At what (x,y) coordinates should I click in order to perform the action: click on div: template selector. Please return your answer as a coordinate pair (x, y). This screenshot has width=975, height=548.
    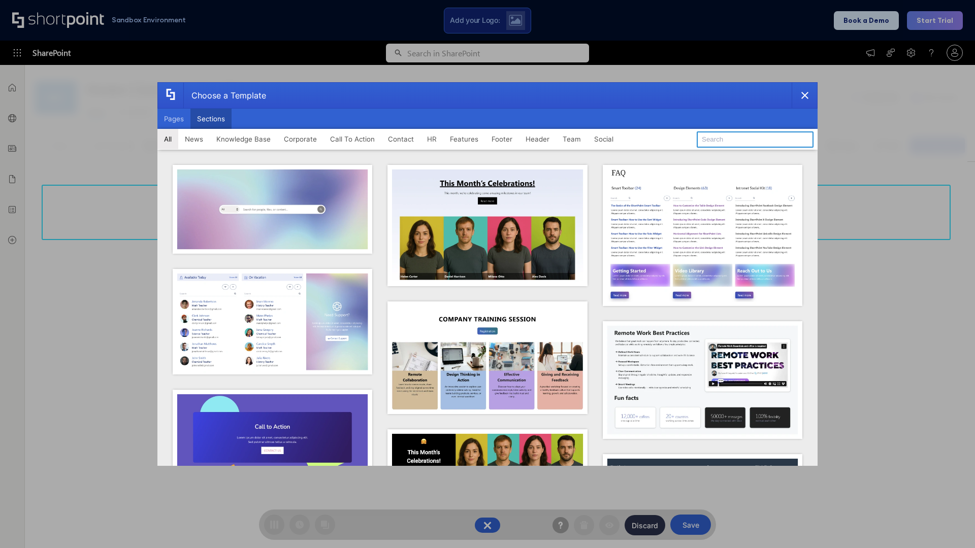
    Looking at the image, I should click on (487, 274).